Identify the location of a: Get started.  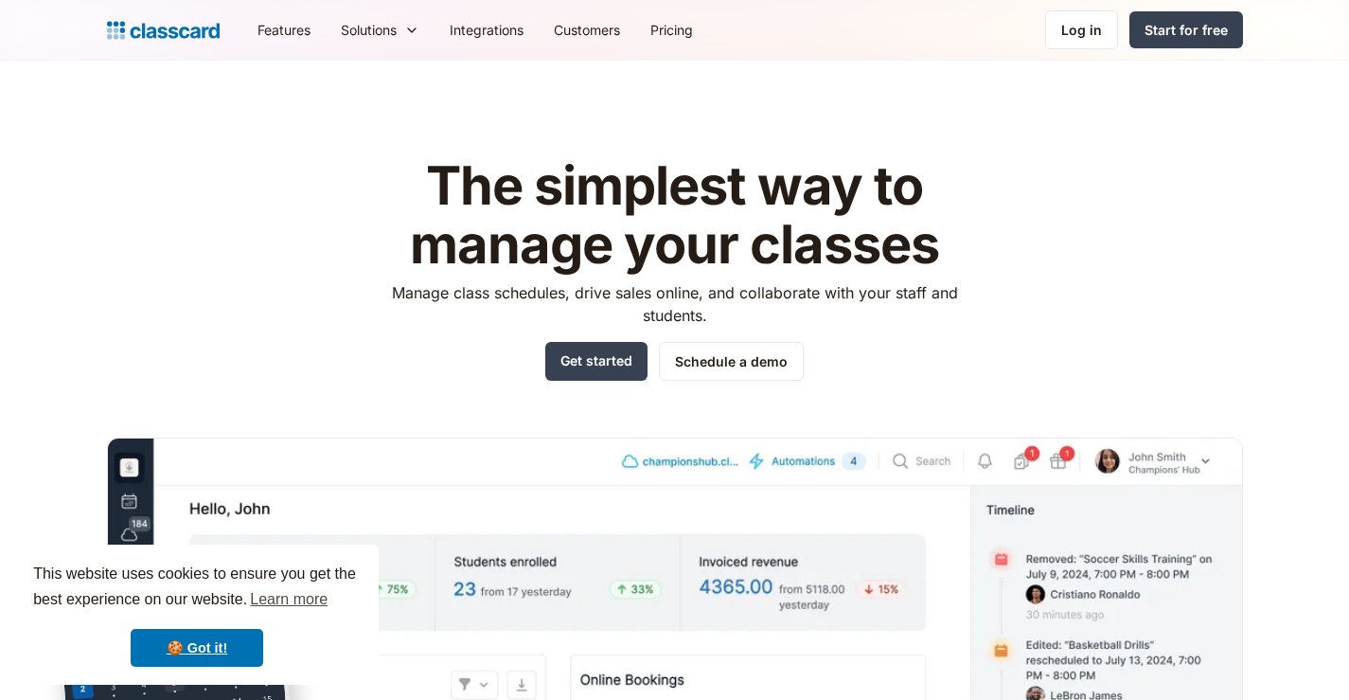
(597, 361).